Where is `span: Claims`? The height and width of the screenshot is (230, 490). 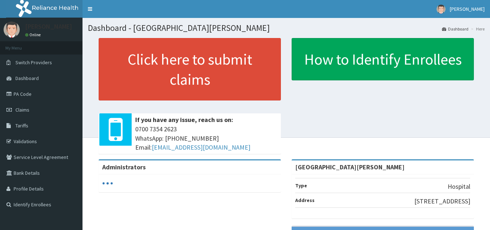
span: Claims is located at coordinates (22, 110).